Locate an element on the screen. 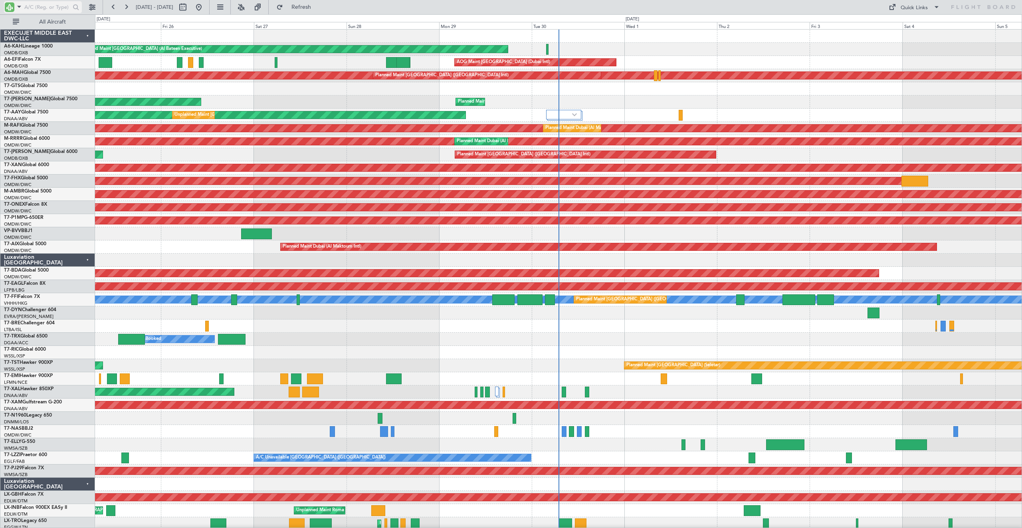  a: T7-AIXGlobal 5000 is located at coordinates (25, 244).